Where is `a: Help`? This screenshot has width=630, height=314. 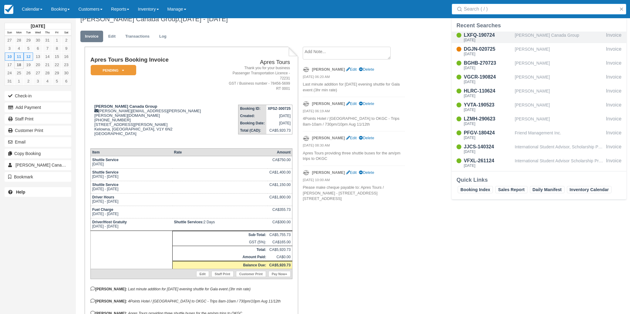 a: Help is located at coordinates (38, 192).